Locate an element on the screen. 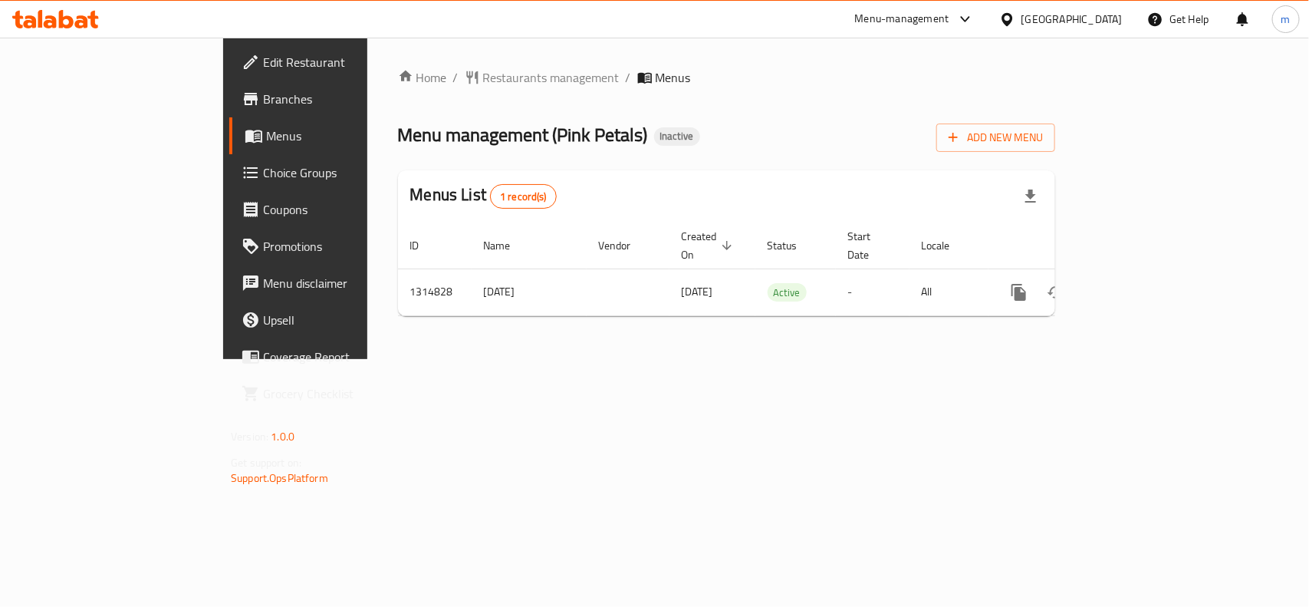 The height and width of the screenshot is (607, 1309). a: Upsell is located at coordinates (335, 320).